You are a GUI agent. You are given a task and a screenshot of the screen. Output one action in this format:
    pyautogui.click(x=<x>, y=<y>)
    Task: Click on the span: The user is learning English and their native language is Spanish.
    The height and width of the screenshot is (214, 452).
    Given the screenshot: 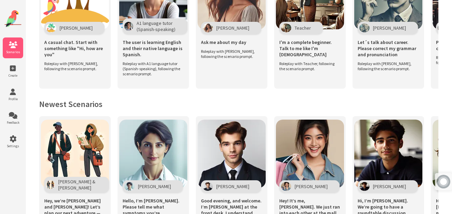 What is the action you would take?
    pyautogui.click(x=153, y=48)
    